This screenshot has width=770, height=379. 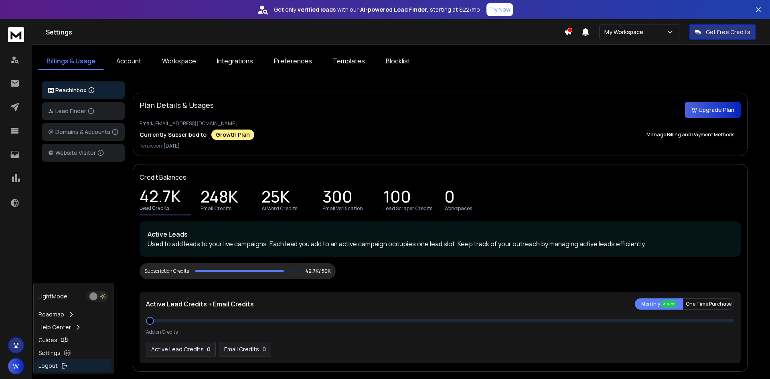 What do you see at coordinates (235, 61) in the screenshot?
I see `a: Integrations` at bounding box center [235, 61].